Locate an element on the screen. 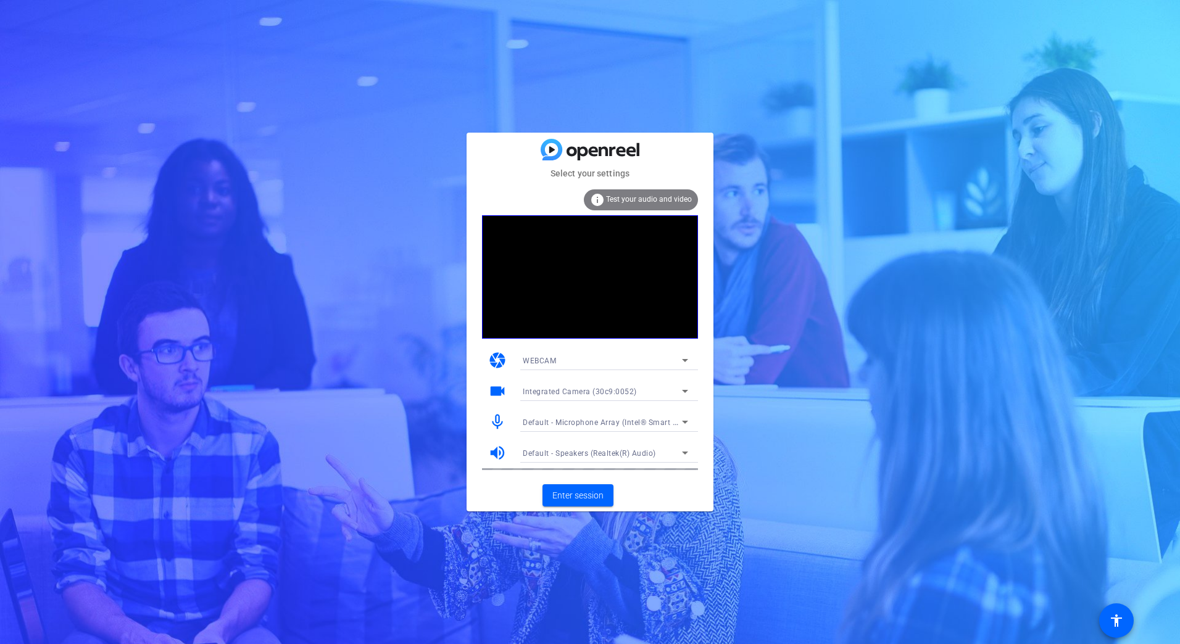 The width and height of the screenshot is (1180, 644). mat-icon: camera is located at coordinates (497, 360).